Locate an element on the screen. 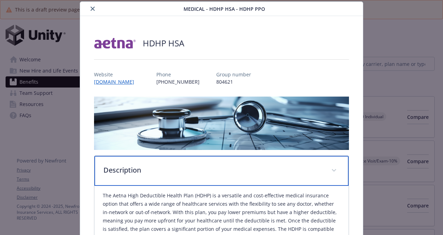 The image size is (443, 235). img: banner is located at coordinates (222, 123).